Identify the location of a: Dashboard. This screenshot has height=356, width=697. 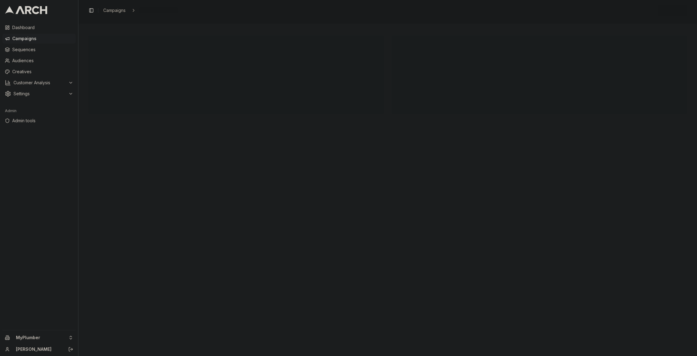
(39, 28).